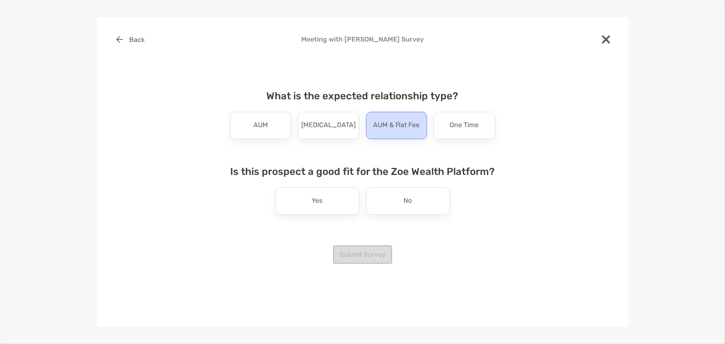 This screenshot has width=725, height=344. Describe the element at coordinates (362, 171) in the screenshot. I see `h4: Is this prospect a good fit for the Zoe Wealth Platform?` at that location.